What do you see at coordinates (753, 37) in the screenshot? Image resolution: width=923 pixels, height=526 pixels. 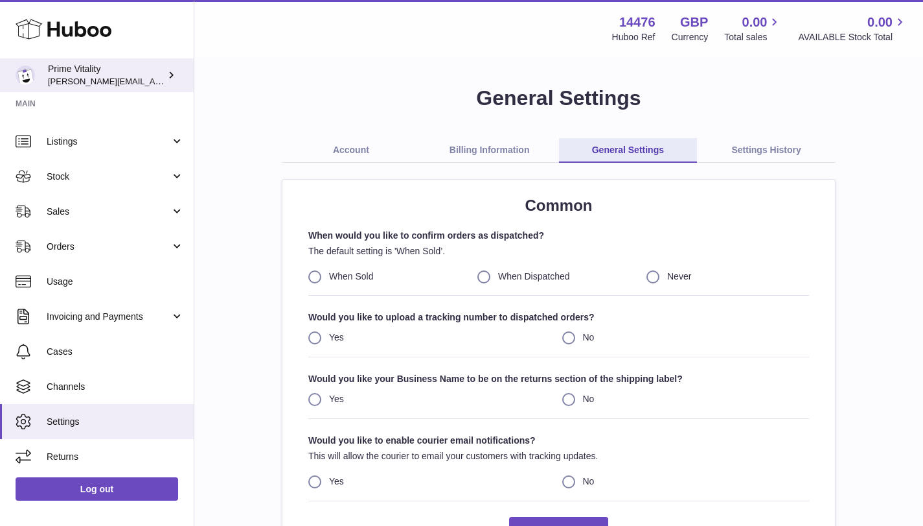 I see `span: Total sales` at bounding box center [753, 37].